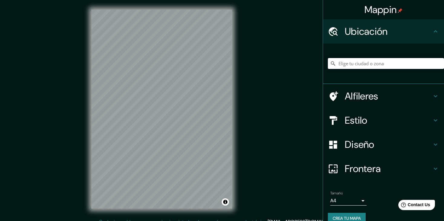 The image size is (444, 221). Describe the element at coordinates (388, 96) in the screenshot. I see `h4: Alfileres` at that location.